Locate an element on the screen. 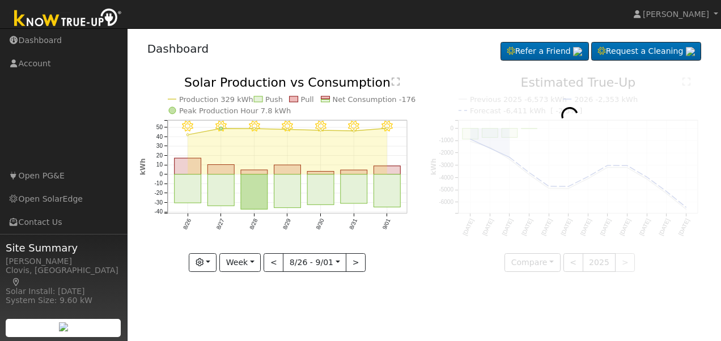 The width and height of the screenshot is (721, 341). div: System Size: 9.60 kW is located at coordinates (64, 301).